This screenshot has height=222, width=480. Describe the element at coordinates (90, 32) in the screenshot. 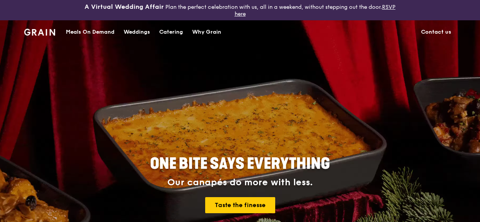

I see `div: Meals On Demand` at that location.